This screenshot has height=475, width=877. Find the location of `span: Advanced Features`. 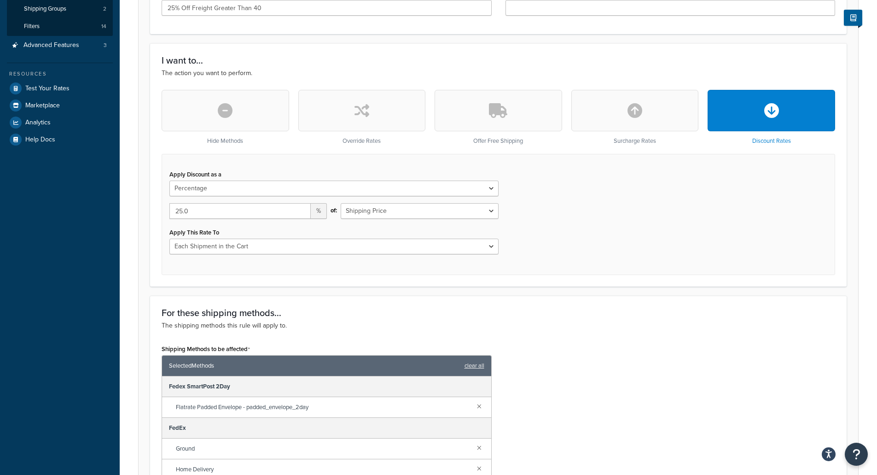

span: Advanced Features is located at coordinates (51, 45).